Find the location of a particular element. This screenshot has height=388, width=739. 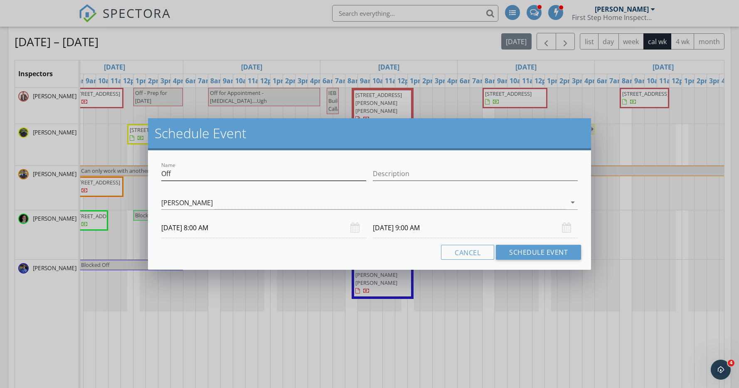

h2: Schedule Event is located at coordinates (370, 133).